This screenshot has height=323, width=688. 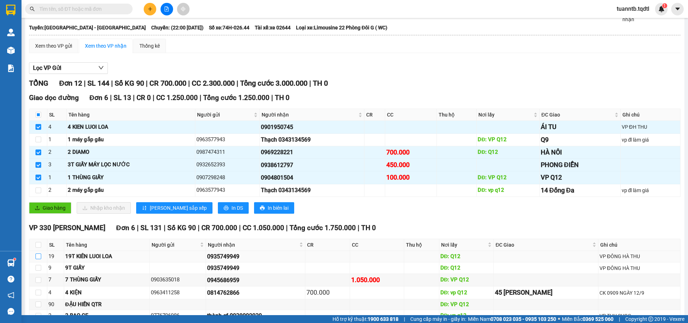 I want to click on div: DĐ: VP Q12, so click(x=508, y=140).